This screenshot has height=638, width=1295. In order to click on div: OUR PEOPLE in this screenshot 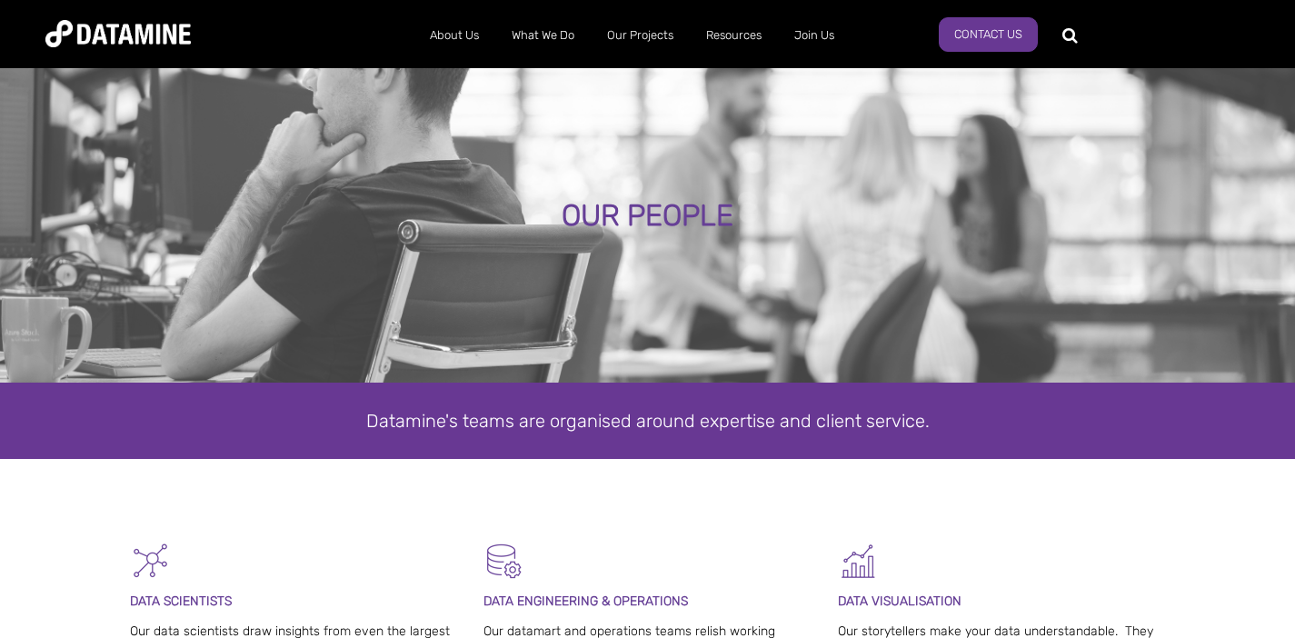, I will do `click(647, 216)`.